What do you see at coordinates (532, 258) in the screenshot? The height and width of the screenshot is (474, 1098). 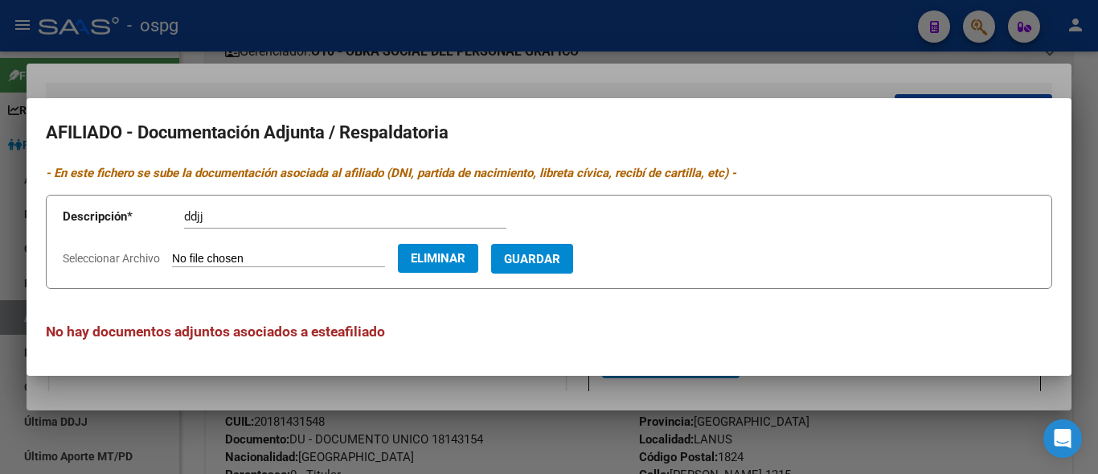 I see `button: Guardar` at bounding box center [532, 258].